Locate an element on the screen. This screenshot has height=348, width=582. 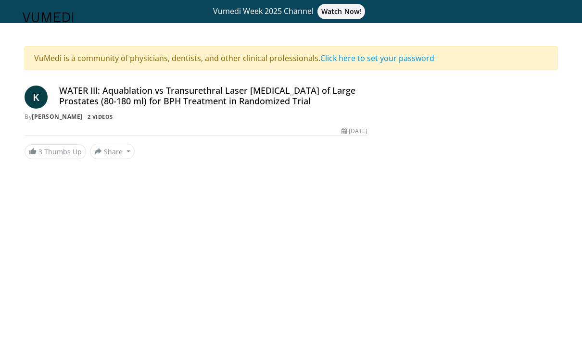
a: K is located at coordinates (36, 97).